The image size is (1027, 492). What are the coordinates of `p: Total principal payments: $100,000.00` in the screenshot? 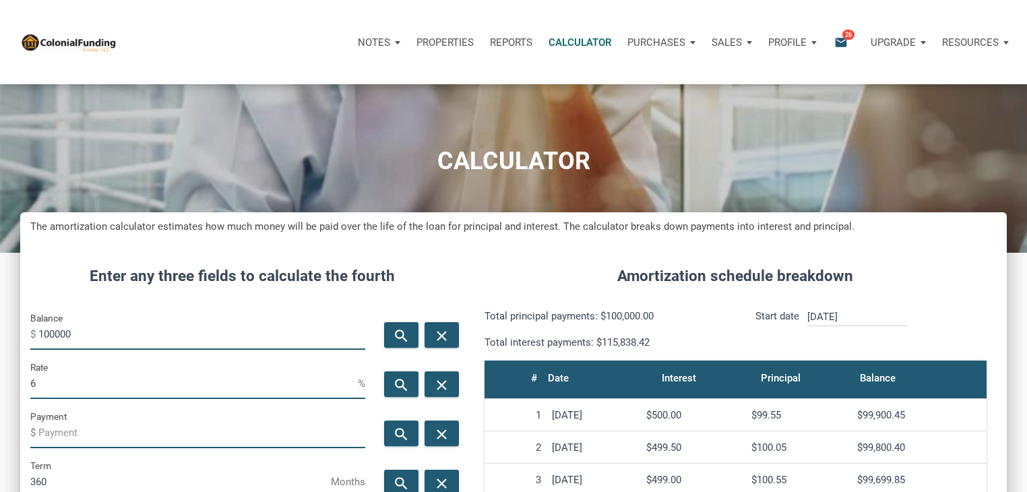 It's located at (605, 316).